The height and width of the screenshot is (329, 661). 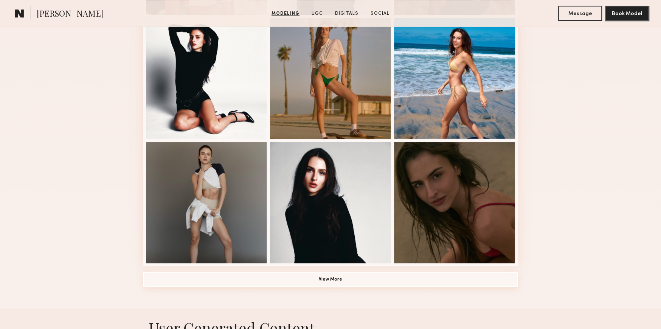 I want to click on button: View More, so click(x=331, y=279).